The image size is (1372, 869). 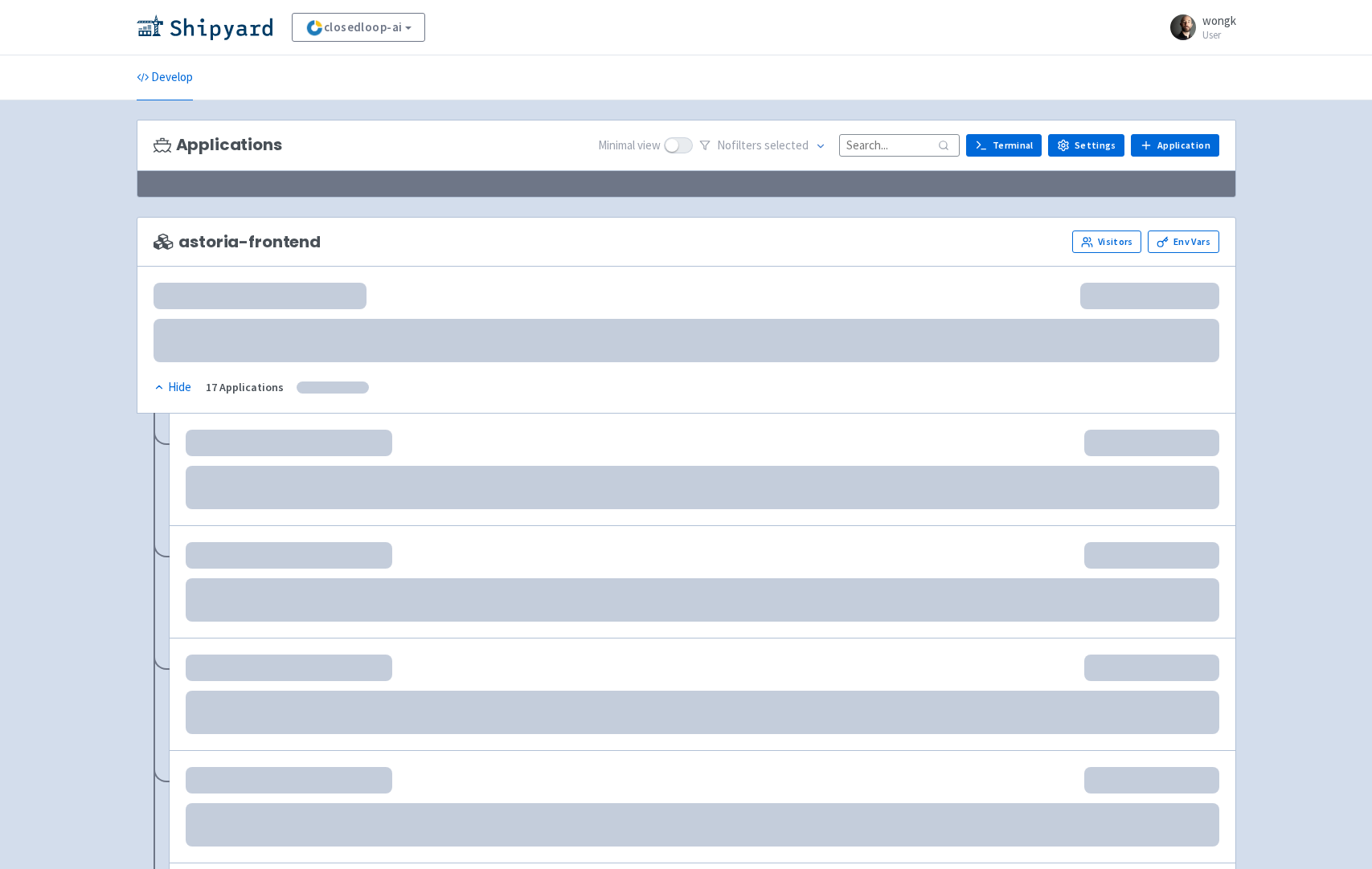 What do you see at coordinates (237, 242) in the screenshot?
I see `span: astoria-frontend` at bounding box center [237, 242].